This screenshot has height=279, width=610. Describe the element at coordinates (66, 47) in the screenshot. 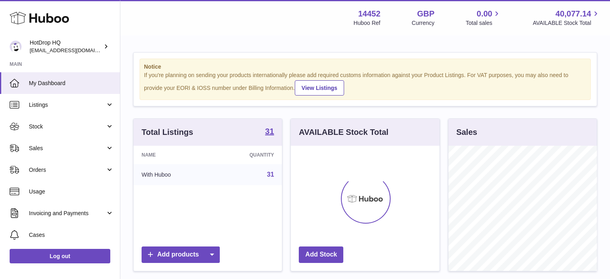

I see `div: HotDrop HQ` at that location.